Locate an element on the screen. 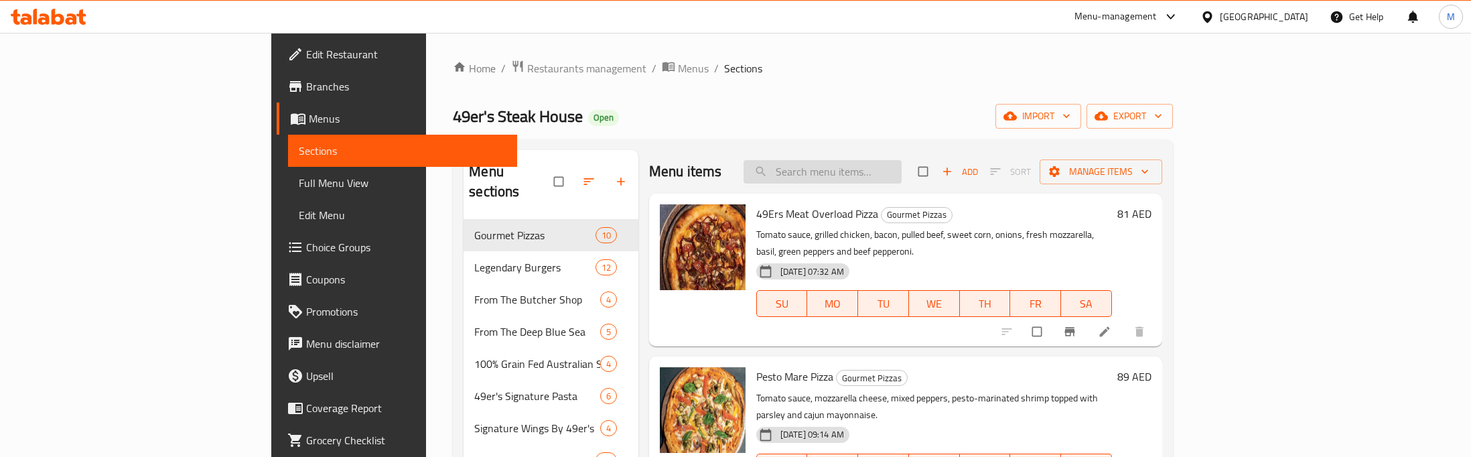  span: 12 is located at coordinates (606, 267).